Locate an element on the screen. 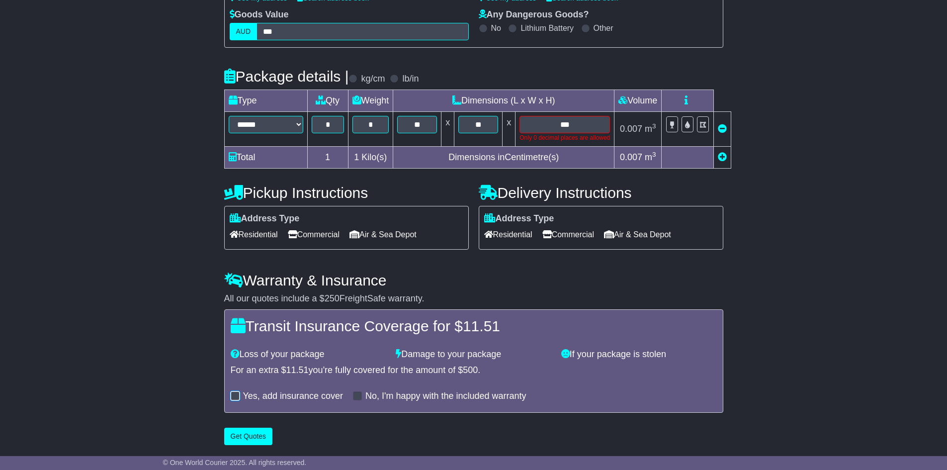 Image resolution: width=947 pixels, height=470 pixels. td: 1 is located at coordinates (328, 158).